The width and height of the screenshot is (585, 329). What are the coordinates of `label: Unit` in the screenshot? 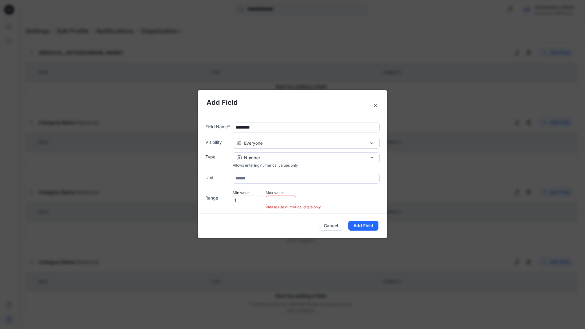 It's located at (218, 177).